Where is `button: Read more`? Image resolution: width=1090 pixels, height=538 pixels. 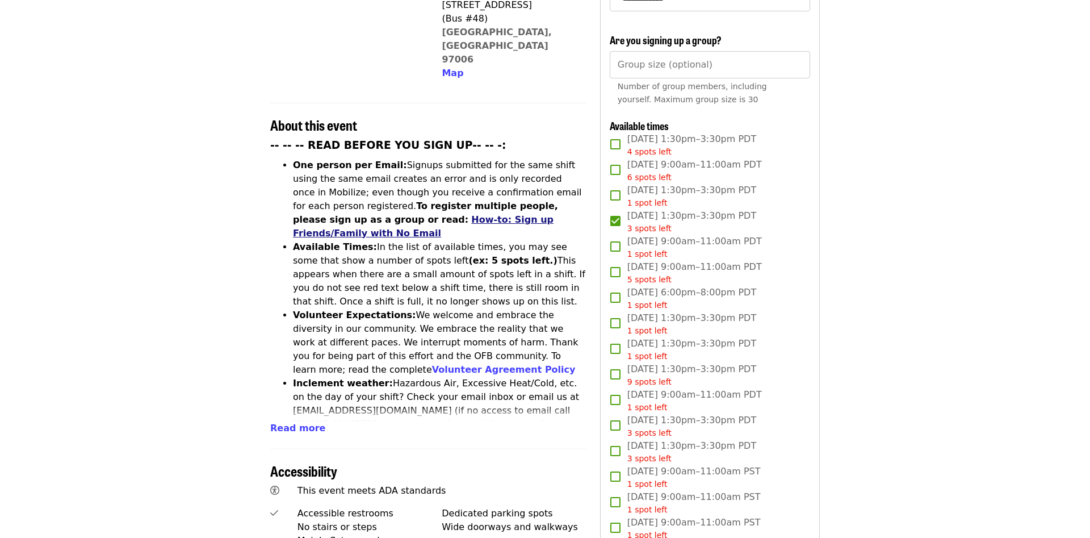 button: Read more is located at coordinates (297, 428).